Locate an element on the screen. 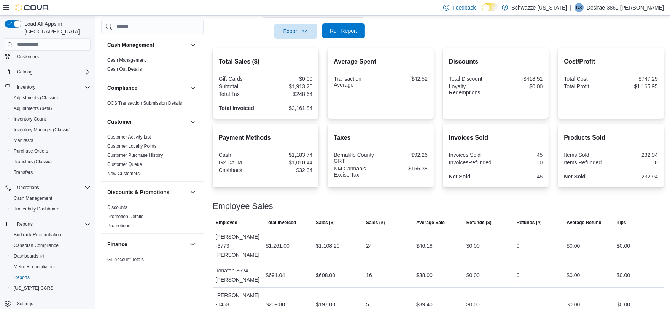 This screenshot has height=309, width=670. span: Metrc Reconciliation is located at coordinates (34, 267).